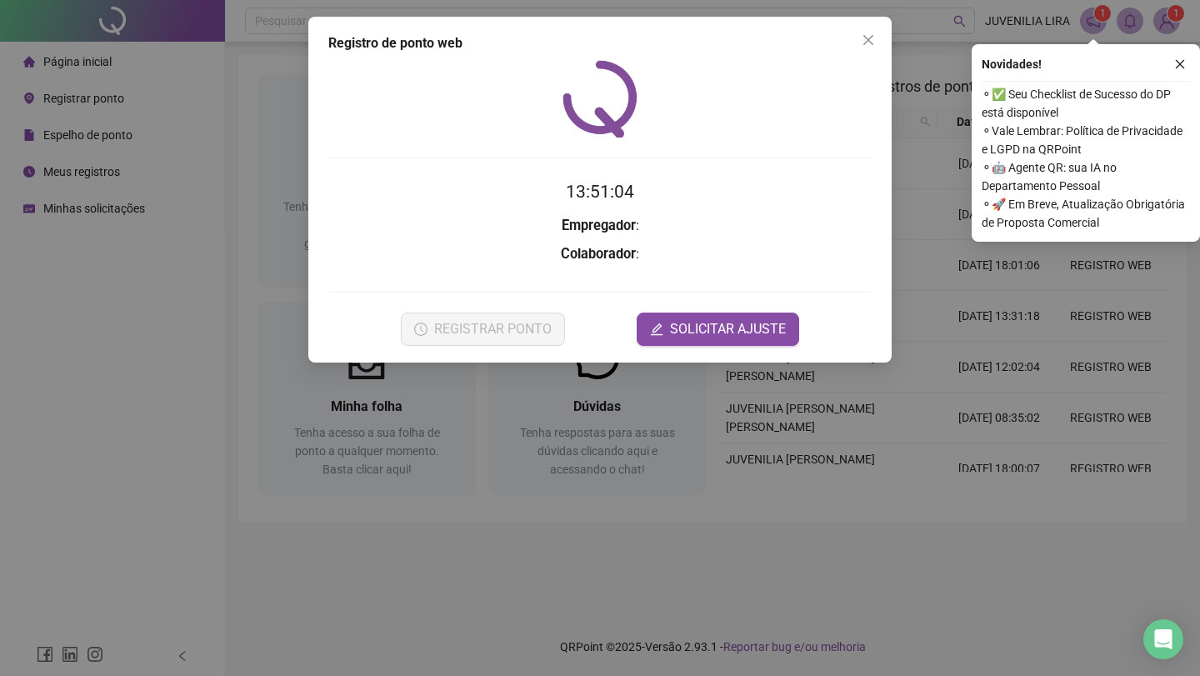 The height and width of the screenshot is (676, 1200). Describe the element at coordinates (598, 253) in the screenshot. I see `strong: Colaborador` at that location.